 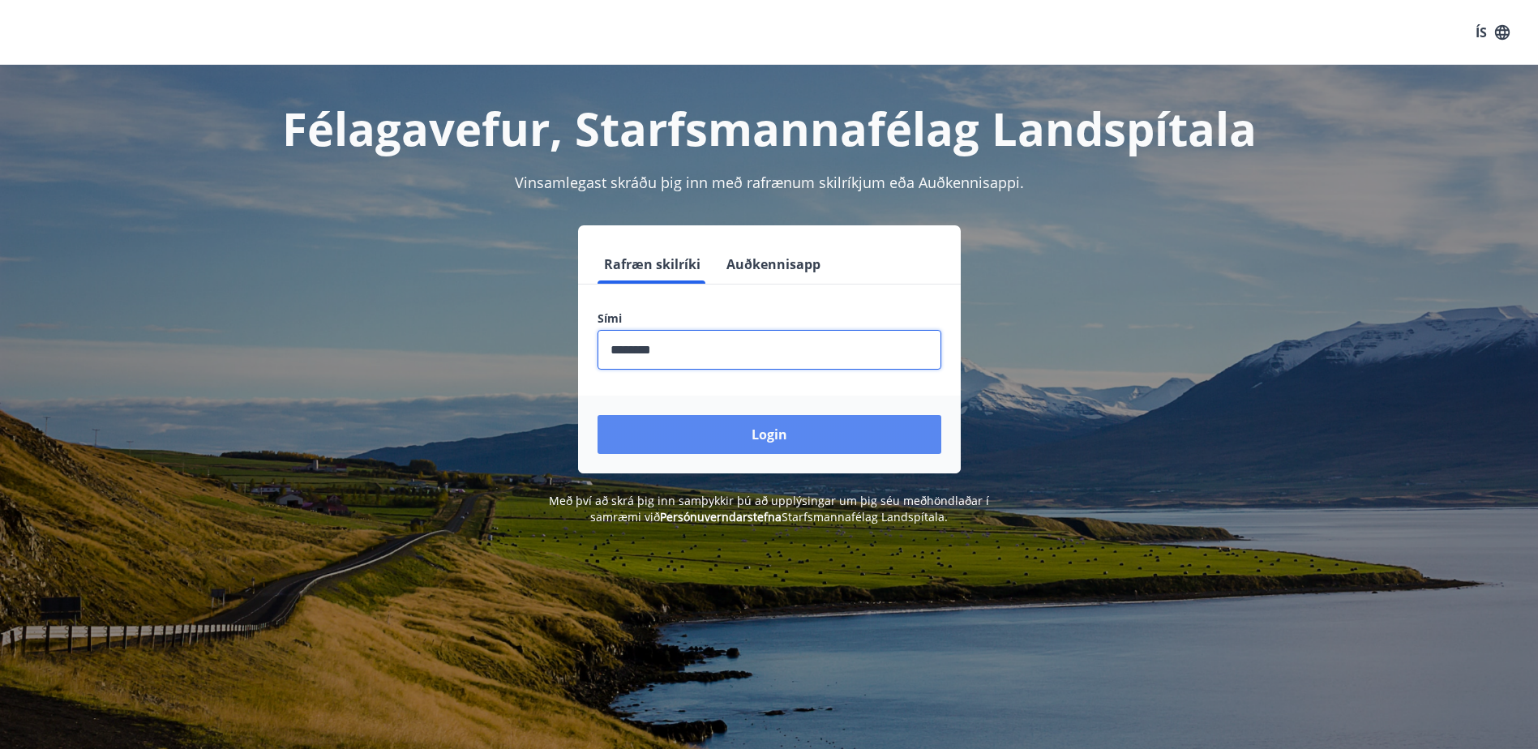 What do you see at coordinates (768, 508) in the screenshot?
I see `span: Með því að skrá þig inn samþykkir þú að upplýsingar um þig séu meðhöndlaðar í samræmi við Starfsm...` at bounding box center [768, 508].